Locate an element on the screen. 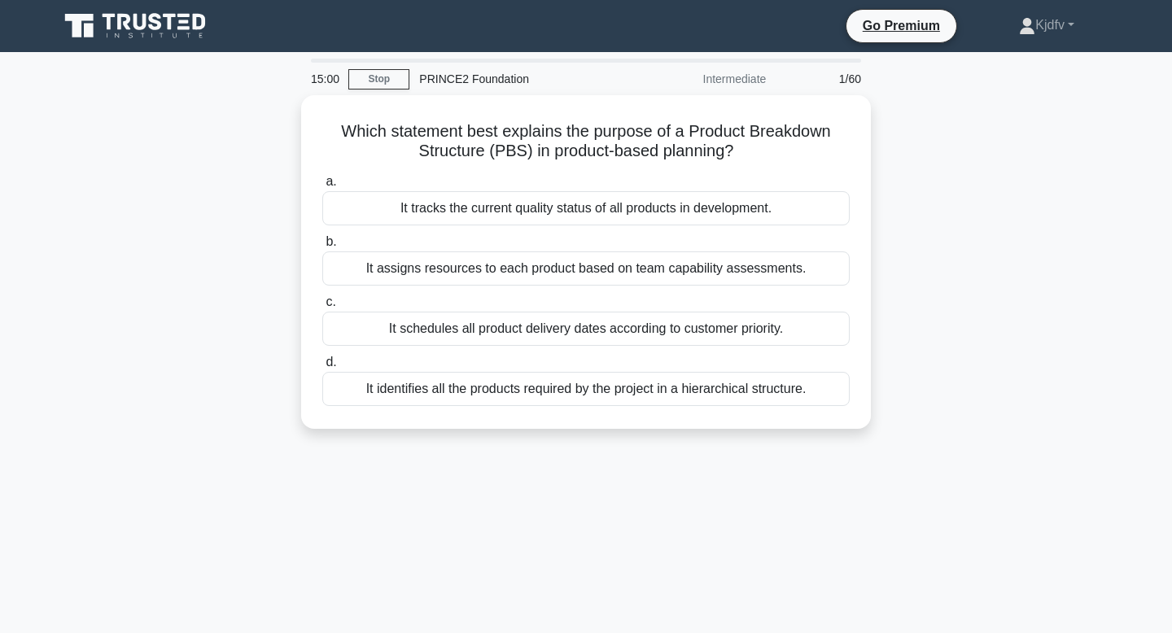 This screenshot has height=633, width=1172. div: It assigns resources to each product based on team capability assessments. is located at coordinates (586, 269).